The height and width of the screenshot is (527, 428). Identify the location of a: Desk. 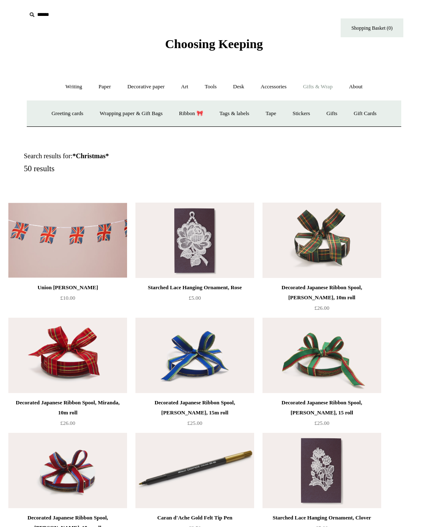
(239, 87).